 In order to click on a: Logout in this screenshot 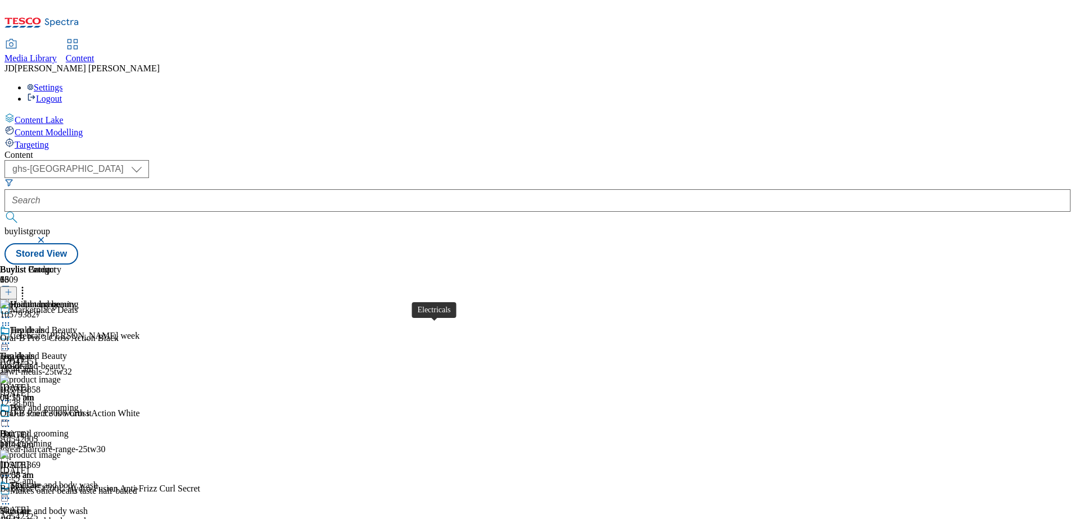, I will do `click(44, 98)`.